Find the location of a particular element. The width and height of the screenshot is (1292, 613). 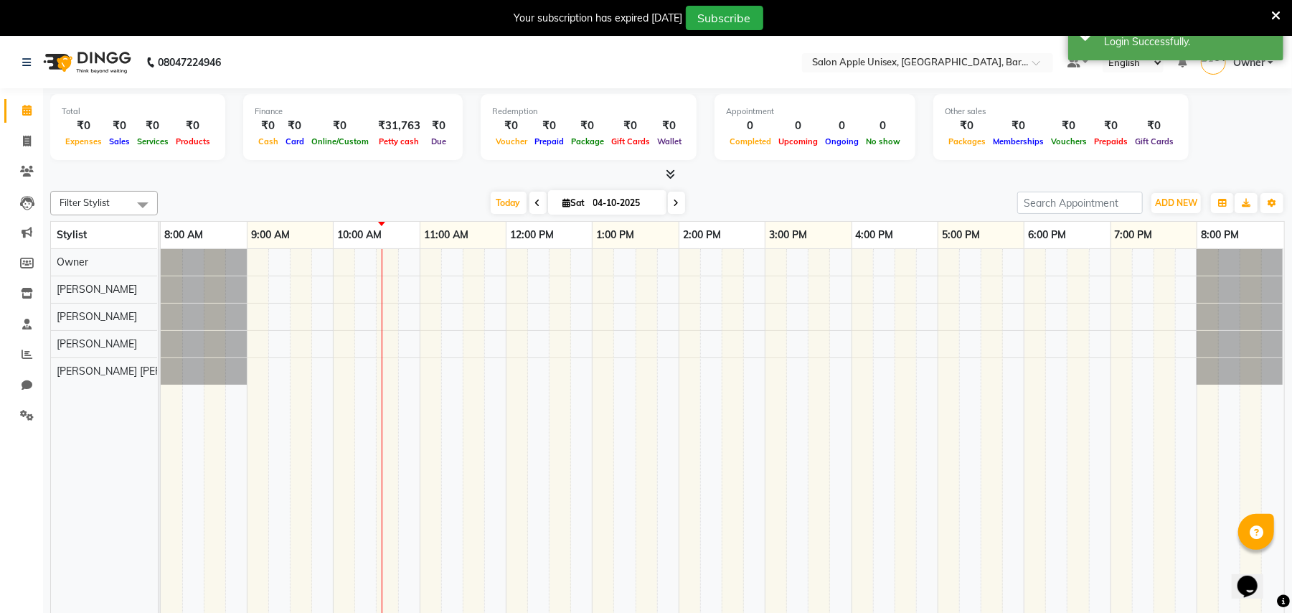

a: 2:00 PM is located at coordinates (701, 235).